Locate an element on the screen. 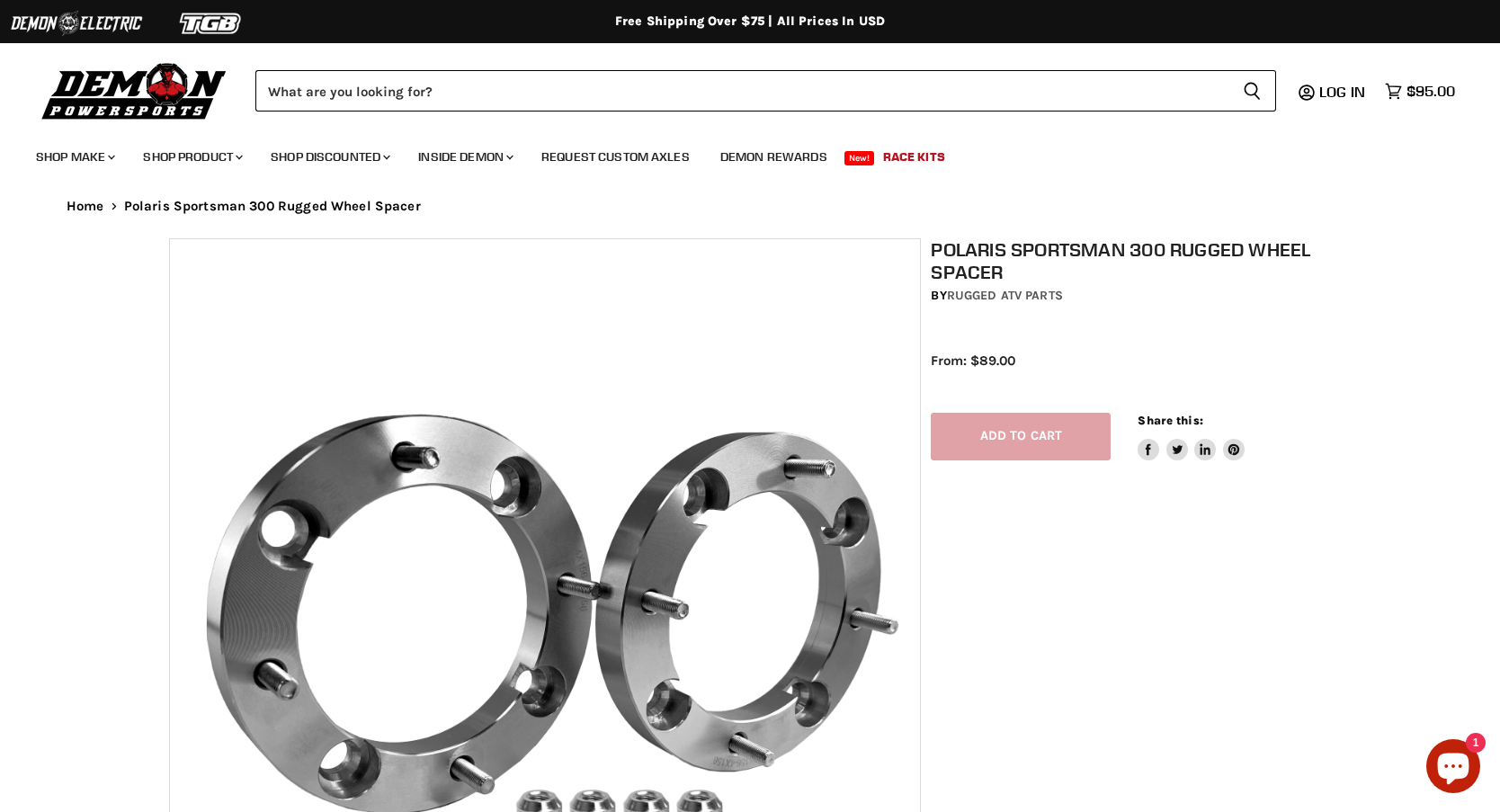  a: Demon Rewards is located at coordinates (773, 156).